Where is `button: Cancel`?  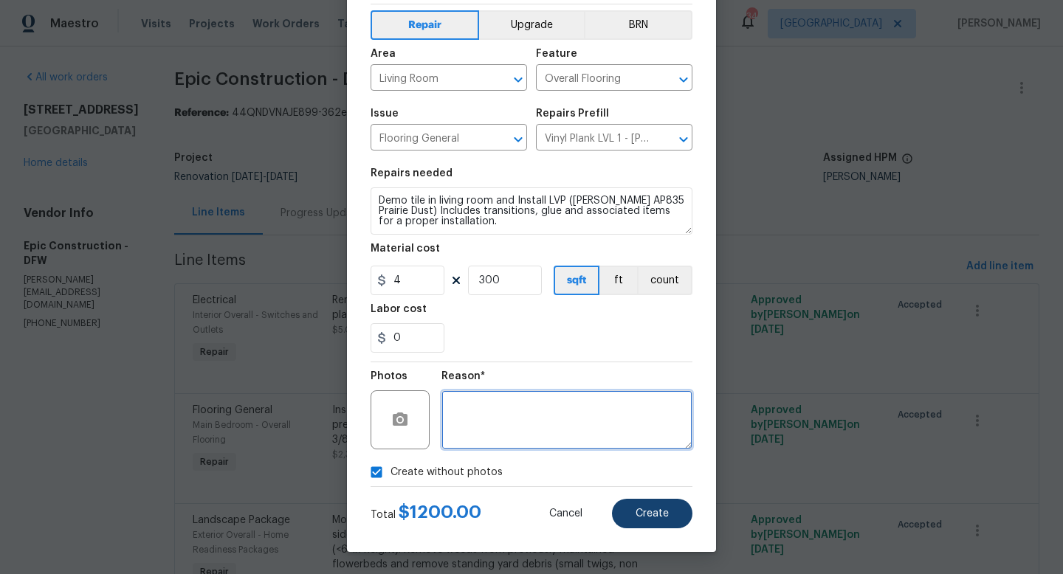
button: Cancel is located at coordinates (566, 514).